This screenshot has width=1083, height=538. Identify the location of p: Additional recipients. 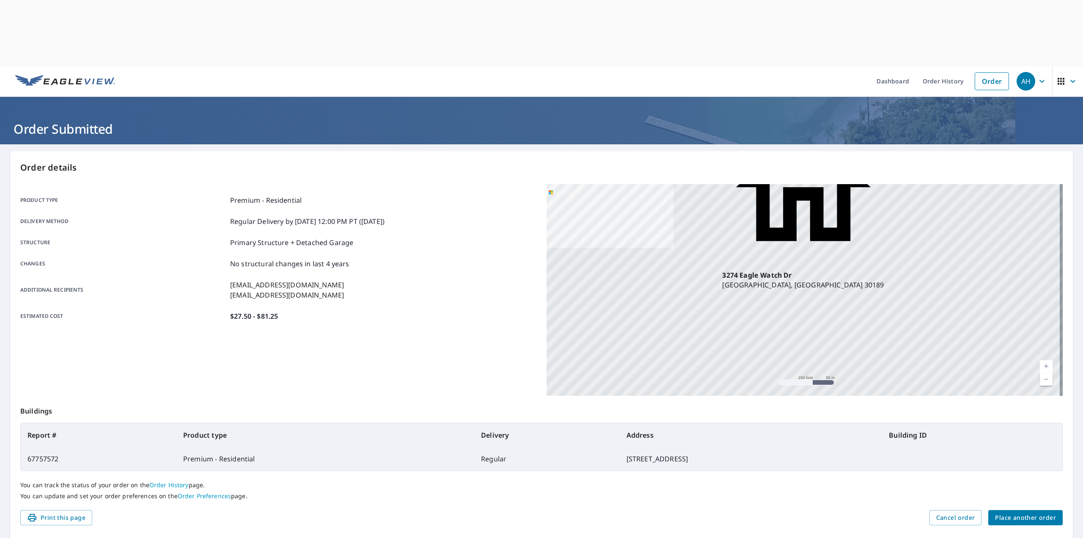
(124, 290).